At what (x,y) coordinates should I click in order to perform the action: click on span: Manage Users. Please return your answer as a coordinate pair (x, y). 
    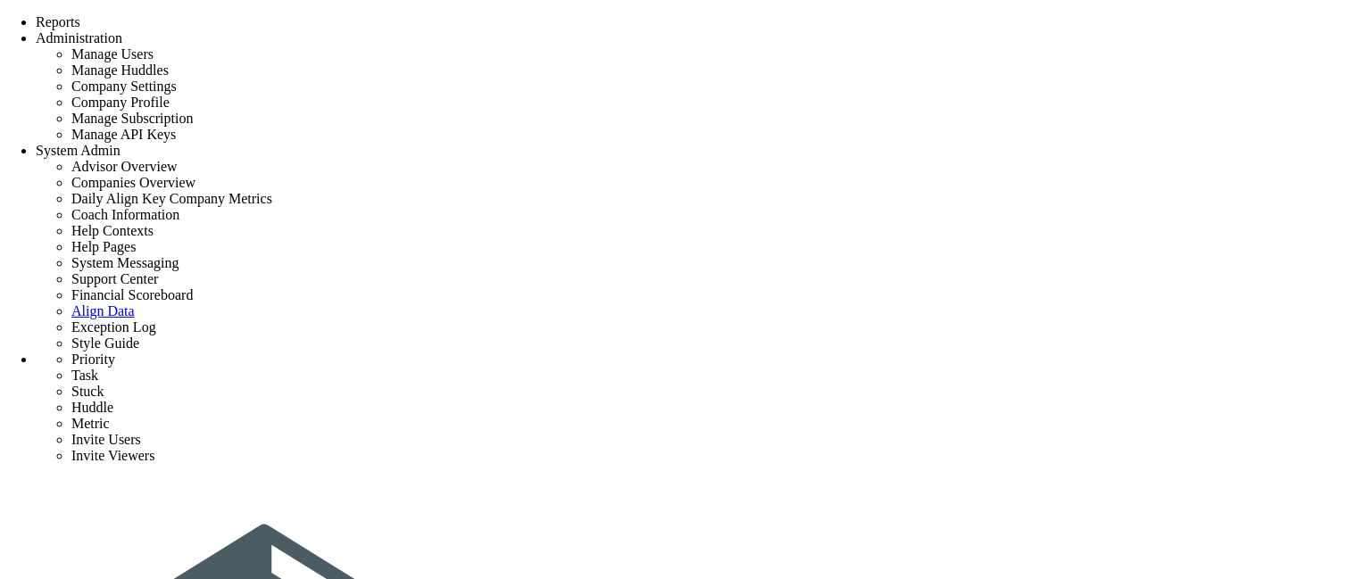
    Looking at the image, I should click on (112, 54).